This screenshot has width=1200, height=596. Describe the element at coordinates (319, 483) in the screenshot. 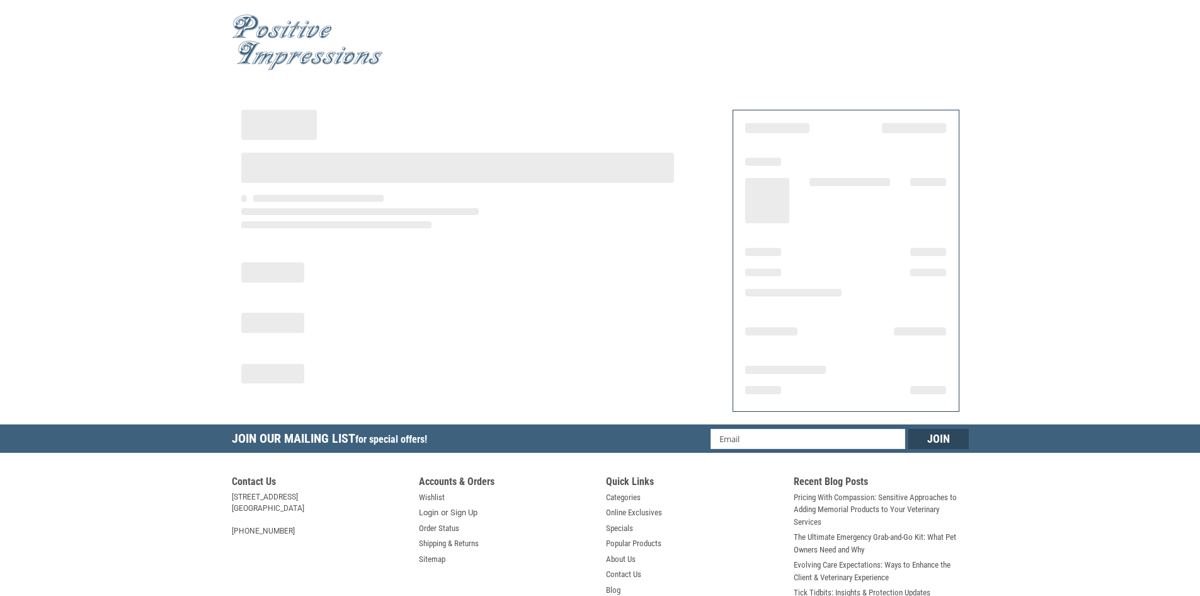

I see `h5: Contact Us` at that location.